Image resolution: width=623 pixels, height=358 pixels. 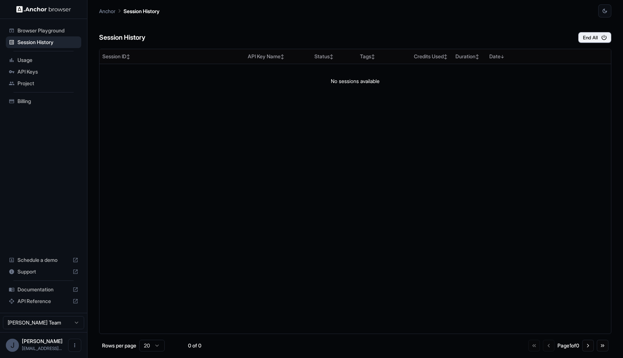 I want to click on div: J, so click(x=12, y=345).